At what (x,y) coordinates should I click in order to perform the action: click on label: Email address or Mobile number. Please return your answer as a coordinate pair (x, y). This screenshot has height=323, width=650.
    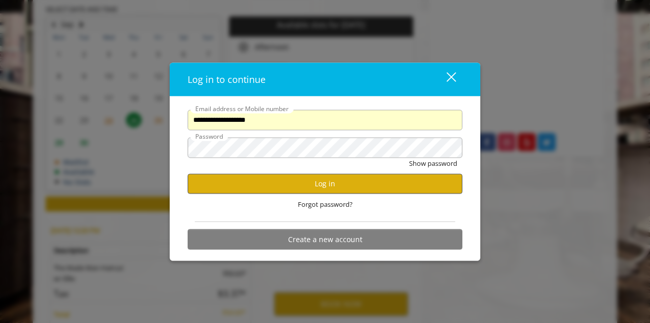
    Looking at the image, I should click on (242, 108).